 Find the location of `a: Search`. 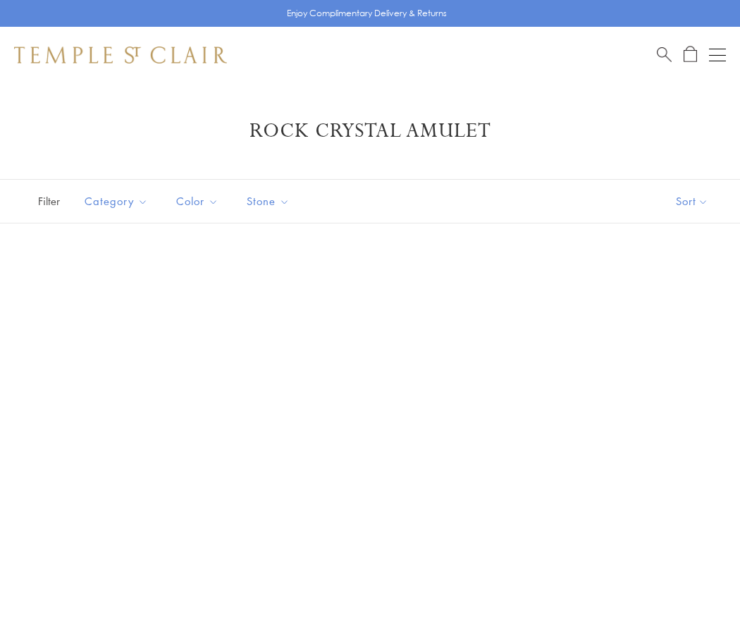

a: Search is located at coordinates (664, 54).